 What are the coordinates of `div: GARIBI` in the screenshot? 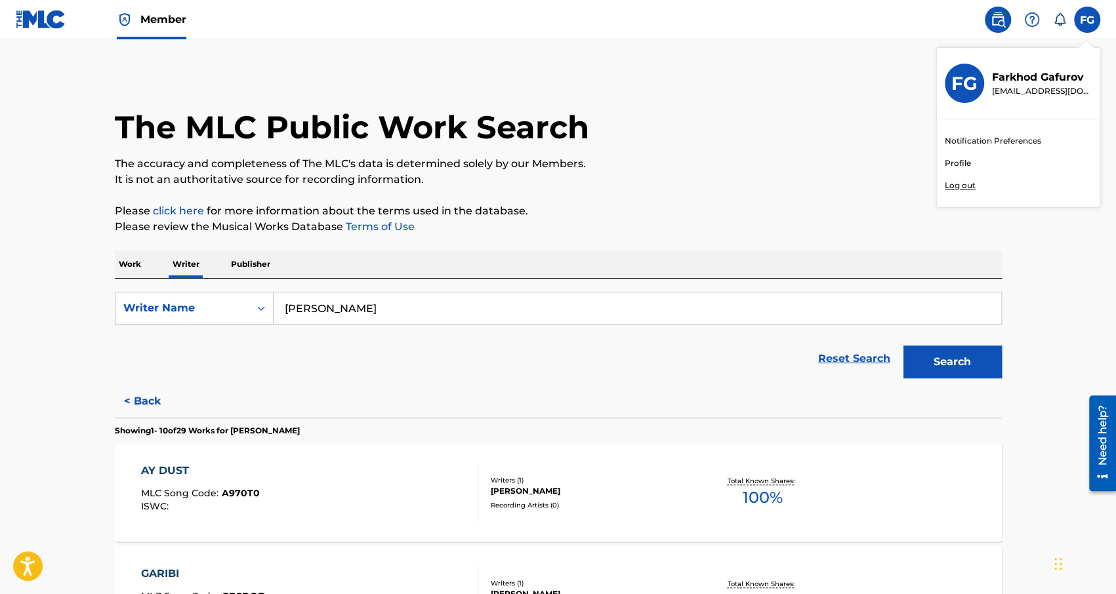 It's located at (203, 574).